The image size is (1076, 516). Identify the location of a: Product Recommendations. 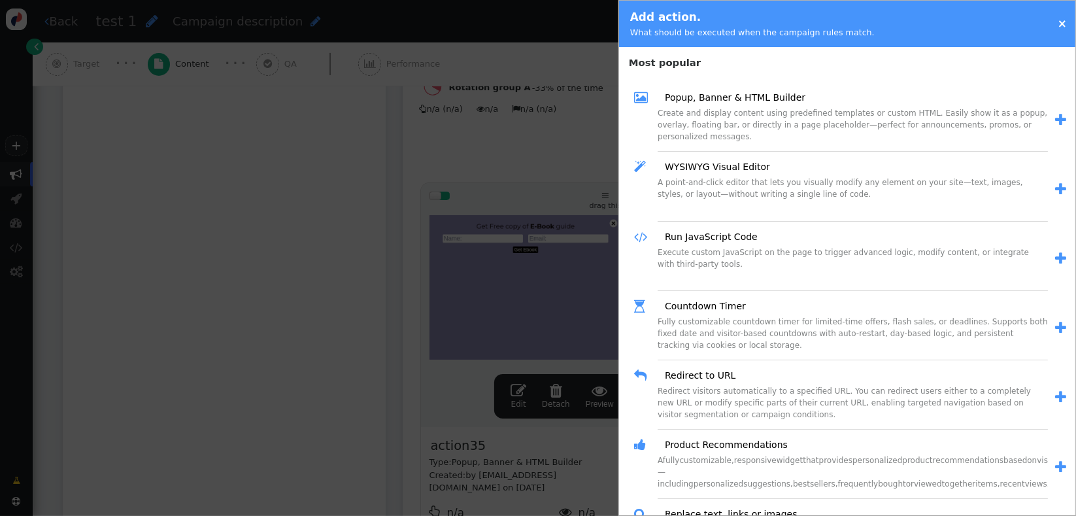
(722, 445).